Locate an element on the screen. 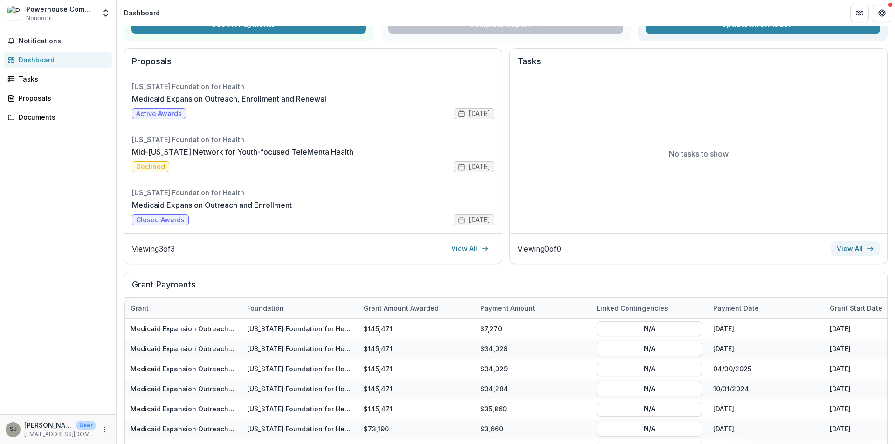 This screenshot has width=895, height=444. div: Documents is located at coordinates (62, 117).